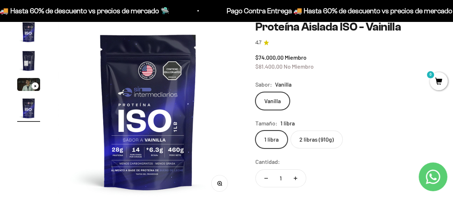  What do you see at coordinates (29, 62) in the screenshot?
I see `button: Ir al artículo 2` at bounding box center [29, 62].